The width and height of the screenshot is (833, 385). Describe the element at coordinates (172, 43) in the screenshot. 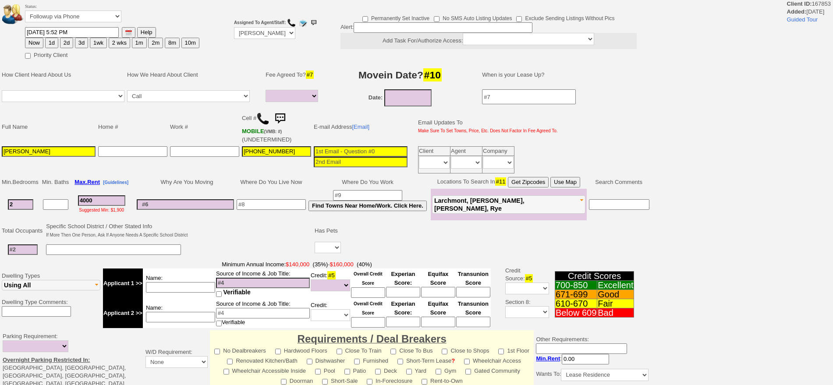

I see `button: 8m` at that location.